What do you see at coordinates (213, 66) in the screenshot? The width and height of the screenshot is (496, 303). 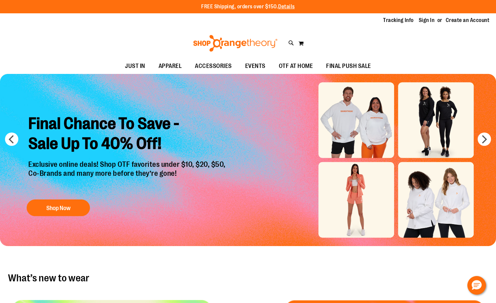 I see `span: ACCESSORIES` at bounding box center [213, 66].